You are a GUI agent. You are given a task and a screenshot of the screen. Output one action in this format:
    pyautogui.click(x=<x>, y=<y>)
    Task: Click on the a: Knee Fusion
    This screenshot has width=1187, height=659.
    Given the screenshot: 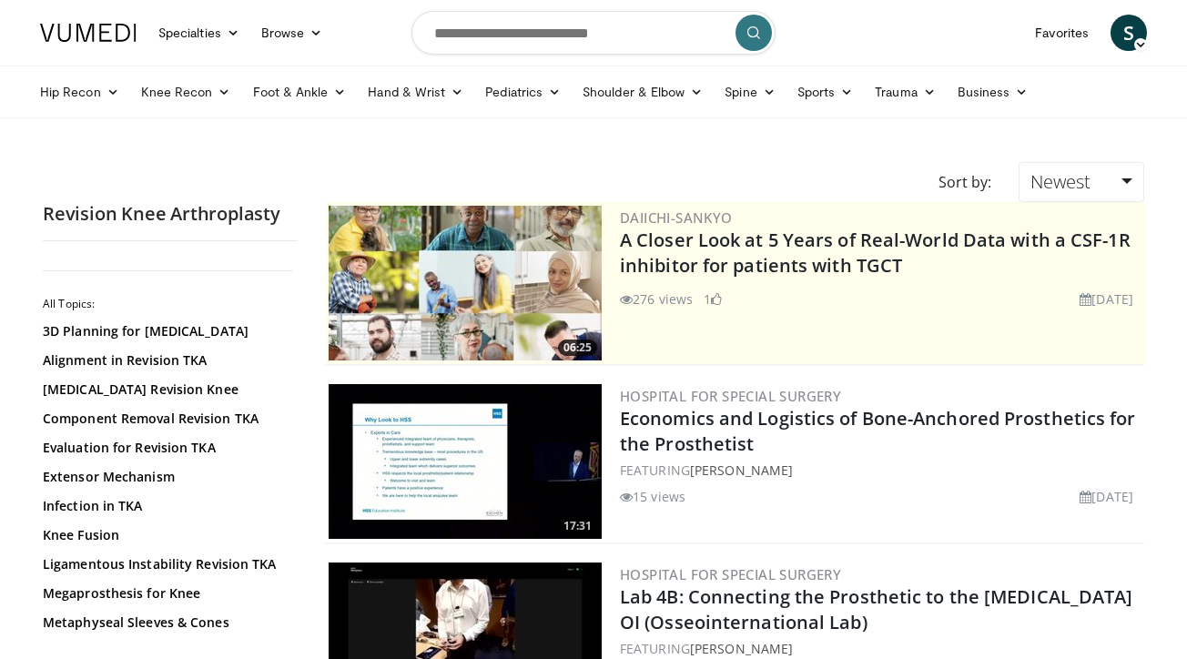 What is the action you would take?
    pyautogui.click(x=166, y=535)
    